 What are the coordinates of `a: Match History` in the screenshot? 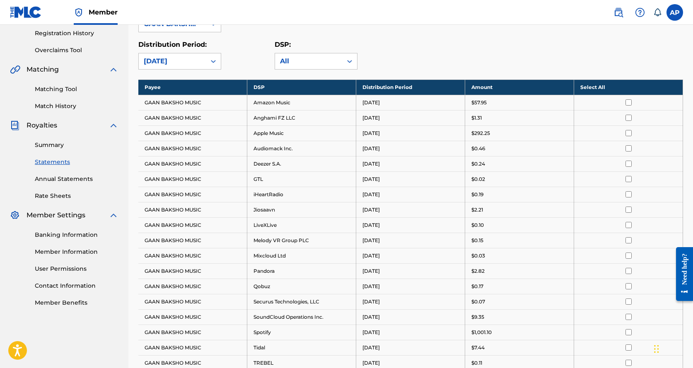 It's located at (77, 106).